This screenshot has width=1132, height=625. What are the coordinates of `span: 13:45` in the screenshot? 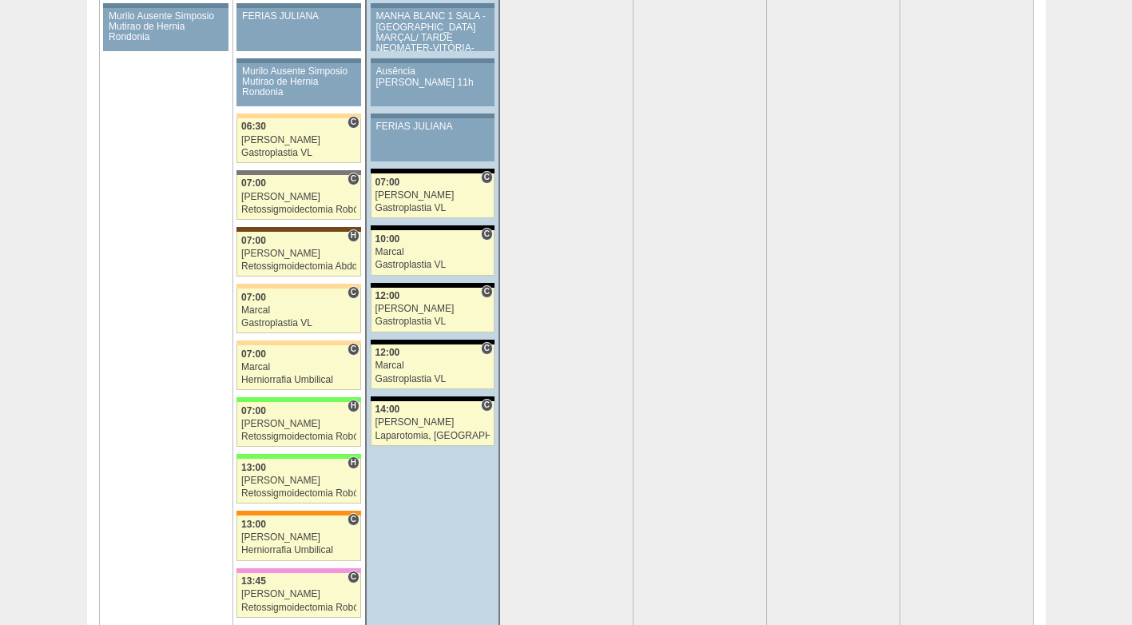 It's located at (253, 581).